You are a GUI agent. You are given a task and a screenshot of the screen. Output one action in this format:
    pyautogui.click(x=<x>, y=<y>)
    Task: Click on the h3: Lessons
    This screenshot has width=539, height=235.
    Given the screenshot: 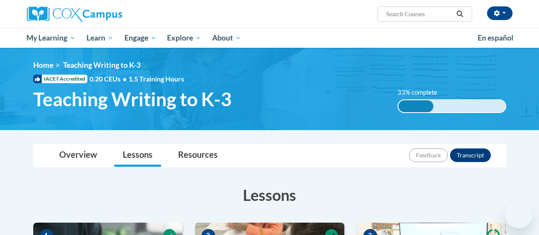 What is the action you would take?
    pyautogui.click(x=270, y=195)
    